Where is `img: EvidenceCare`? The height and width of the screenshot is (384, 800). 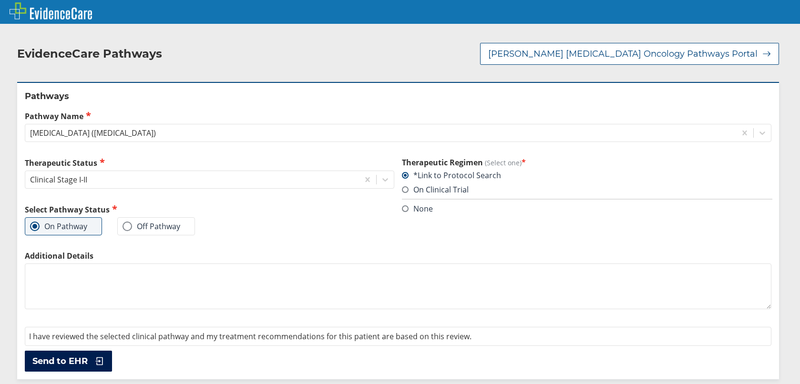
img: EvidenceCare is located at coordinates (51, 11).